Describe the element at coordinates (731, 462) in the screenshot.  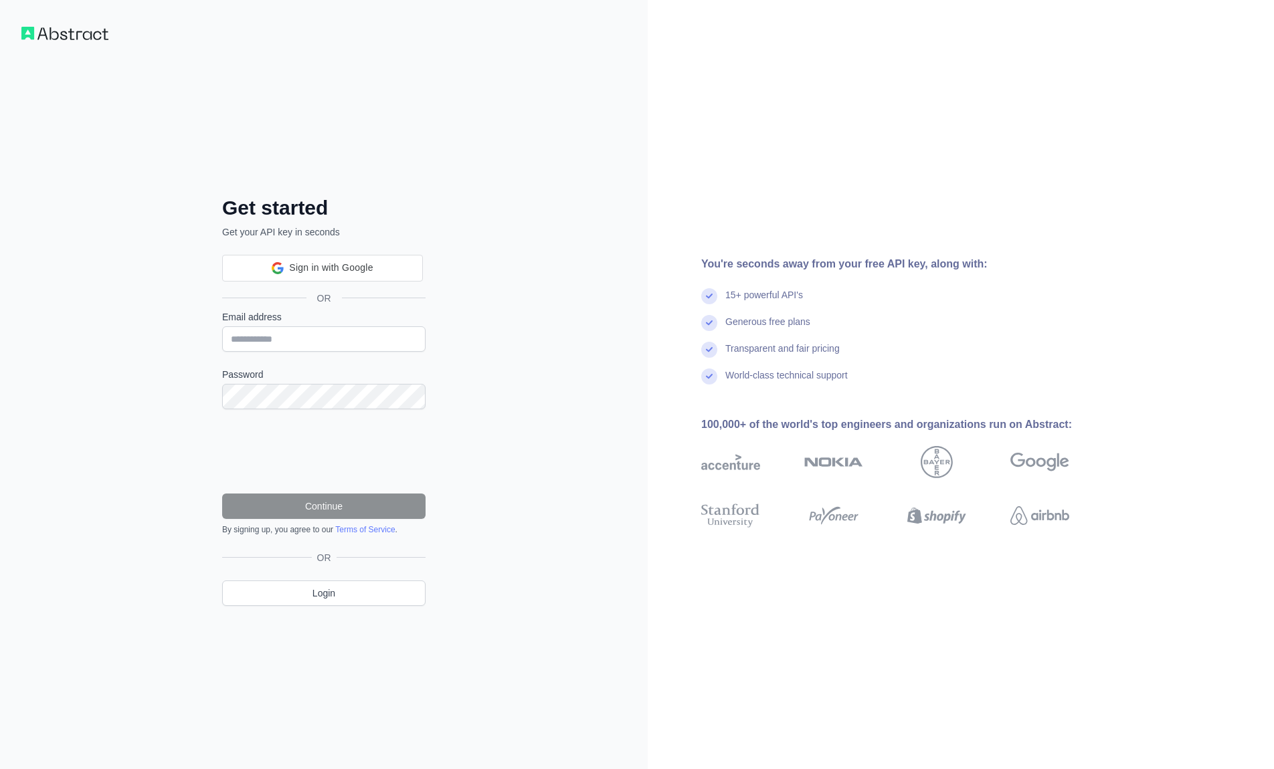
I see `img: accenture` at that location.